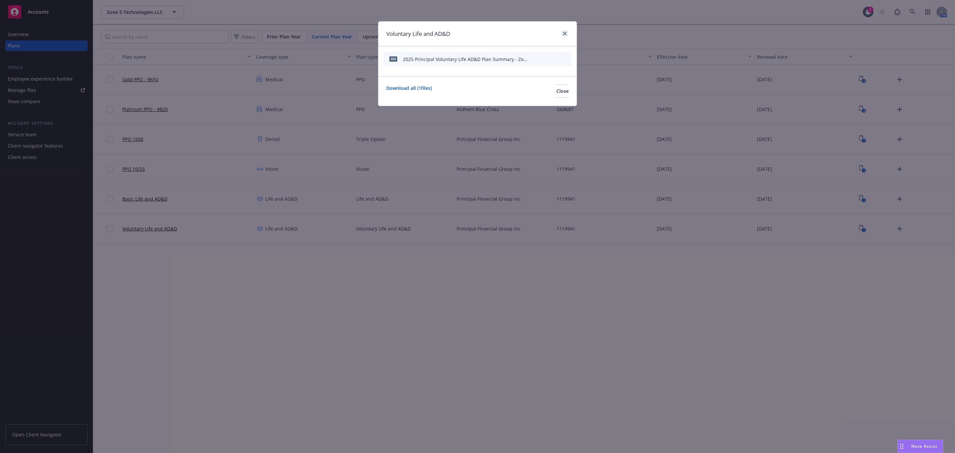 This screenshot has width=955, height=453. I want to click on div: 2025 Principal Voluntary Life AD&D Plan Summary - Zone 5.pdf, so click(466, 59).